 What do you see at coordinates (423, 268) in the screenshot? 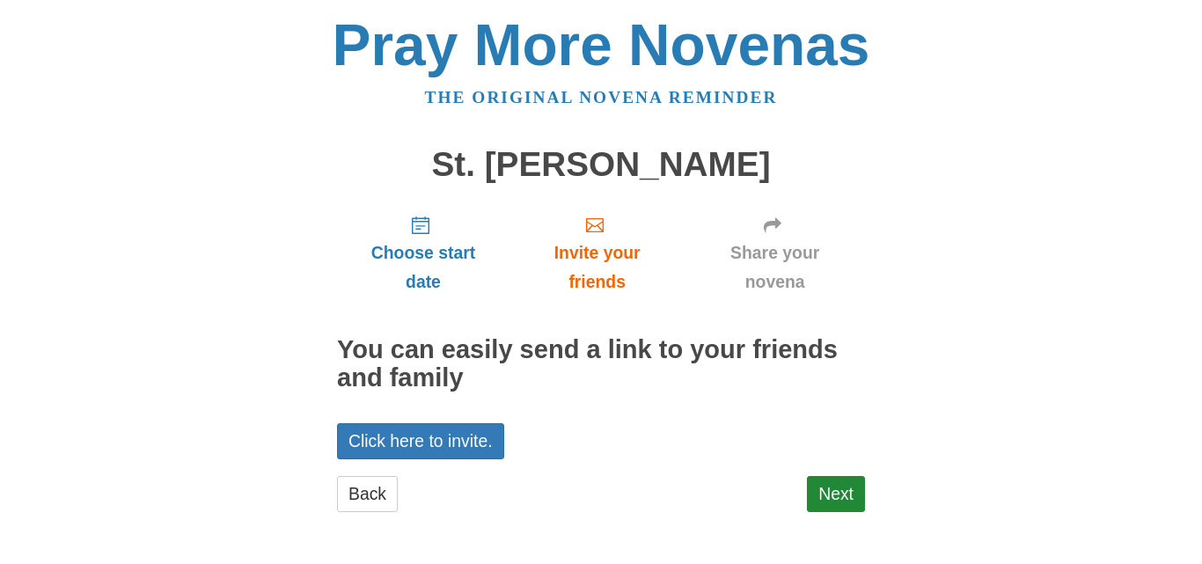
I see `span: Choose start date` at bounding box center [423, 268].